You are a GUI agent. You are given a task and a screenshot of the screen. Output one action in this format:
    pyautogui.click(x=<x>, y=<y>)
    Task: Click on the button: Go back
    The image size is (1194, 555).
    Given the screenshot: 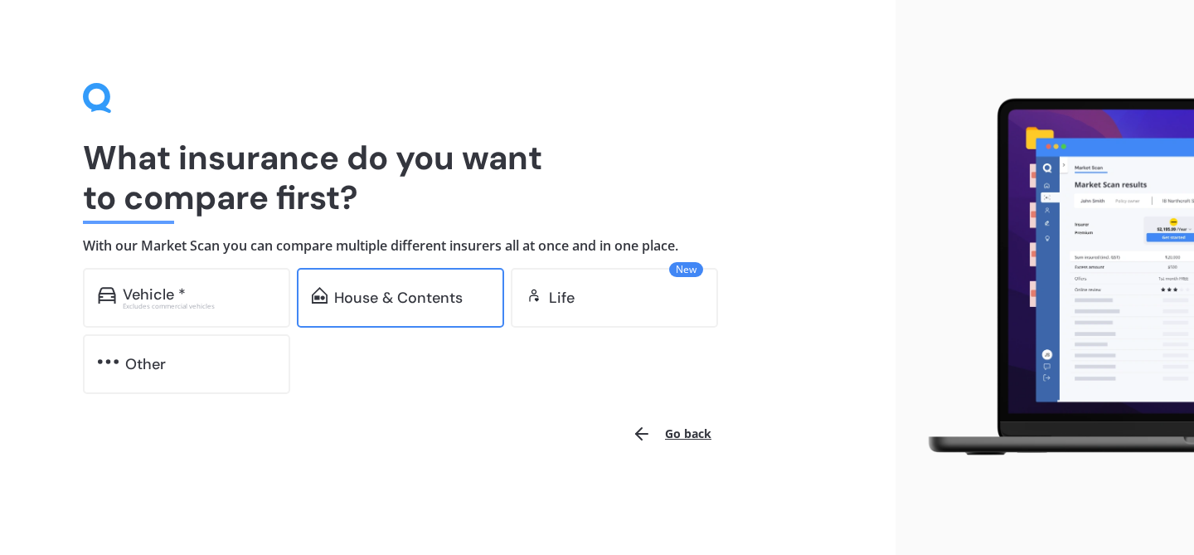 What is the action you would take?
    pyautogui.click(x=672, y=434)
    